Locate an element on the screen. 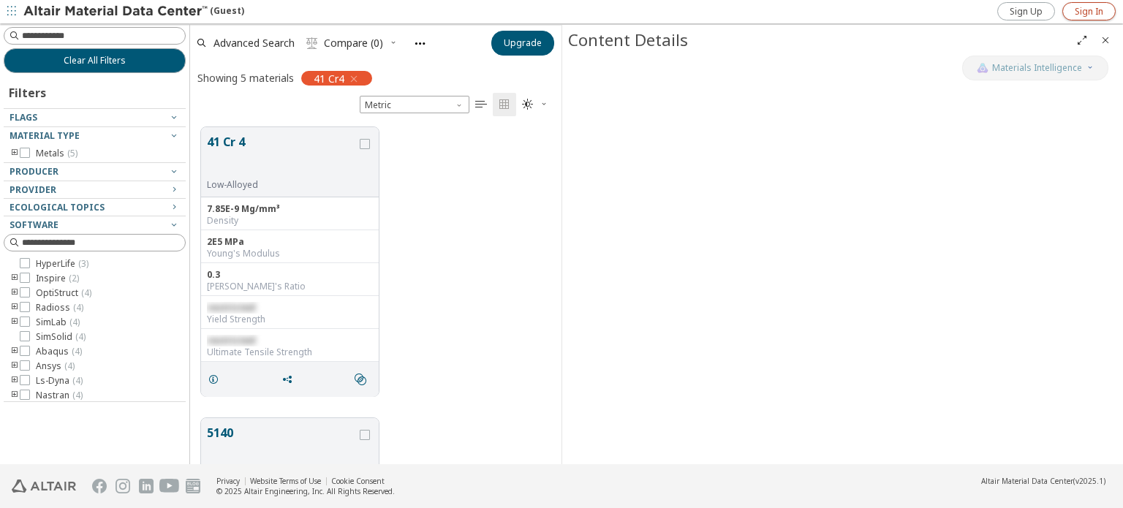 The height and width of the screenshot is (508, 1123). span: Software is located at coordinates (34, 224).